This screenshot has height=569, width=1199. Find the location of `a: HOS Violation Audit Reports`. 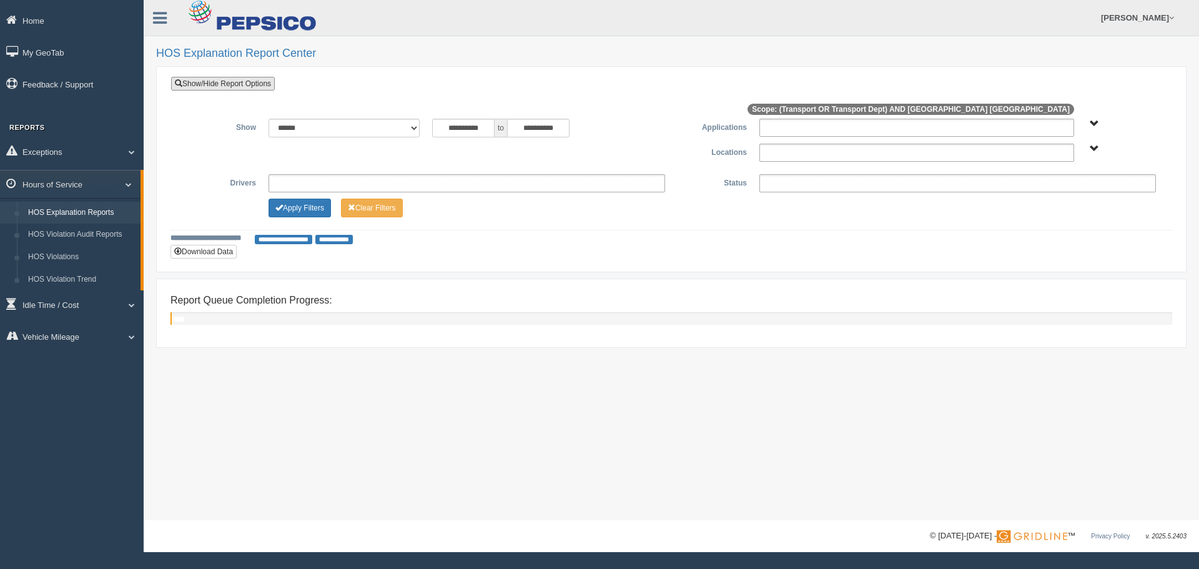

a: HOS Violation Audit Reports is located at coordinates (81, 235).